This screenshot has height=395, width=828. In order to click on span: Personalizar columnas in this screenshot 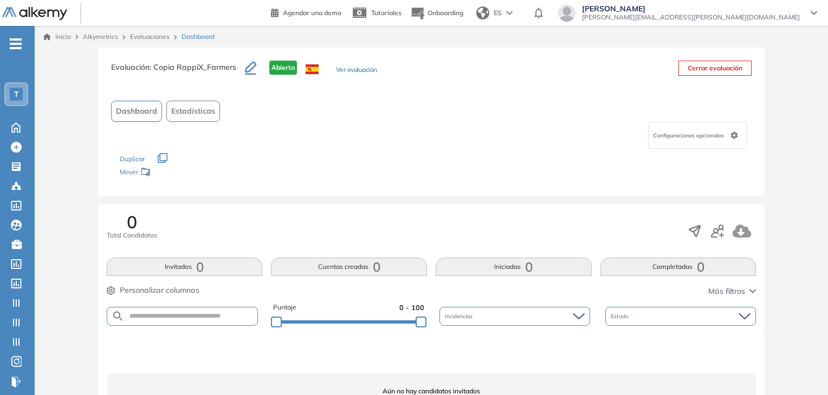, I will do `click(159, 290)`.